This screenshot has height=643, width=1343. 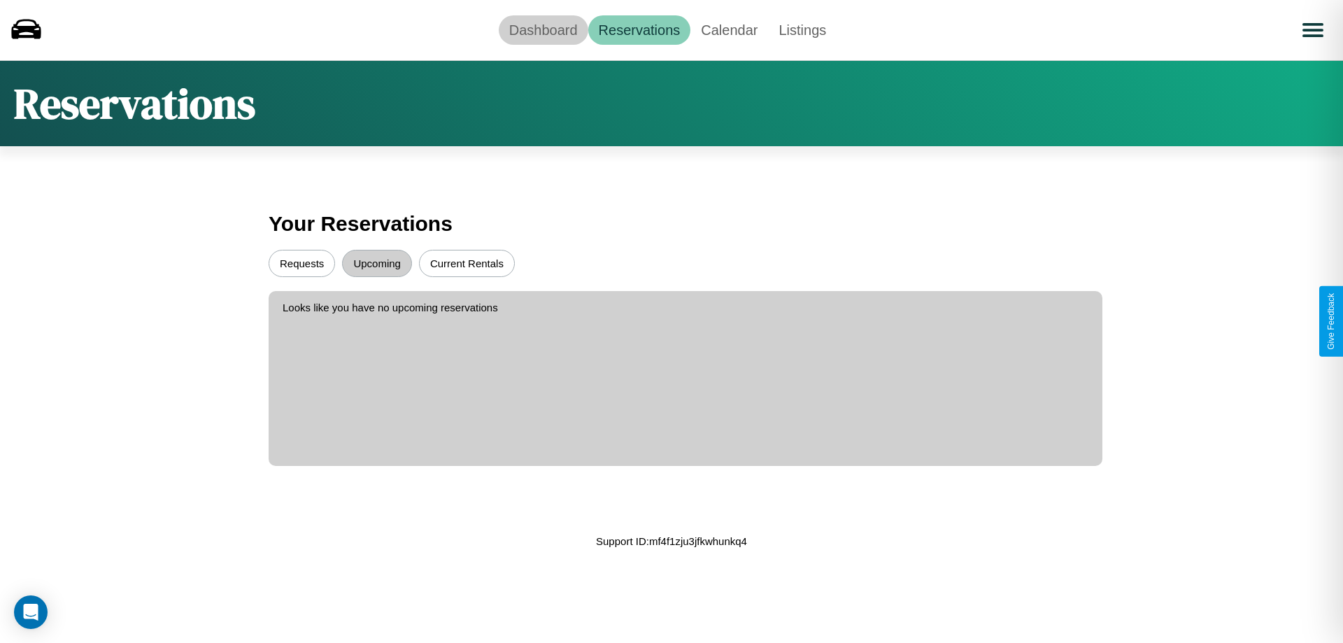 I want to click on a: Calendar, so click(x=729, y=30).